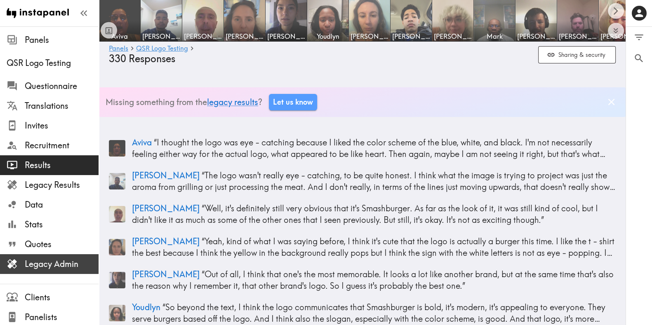 The height and width of the screenshot is (325, 652). I want to click on span: Translations, so click(61, 106).